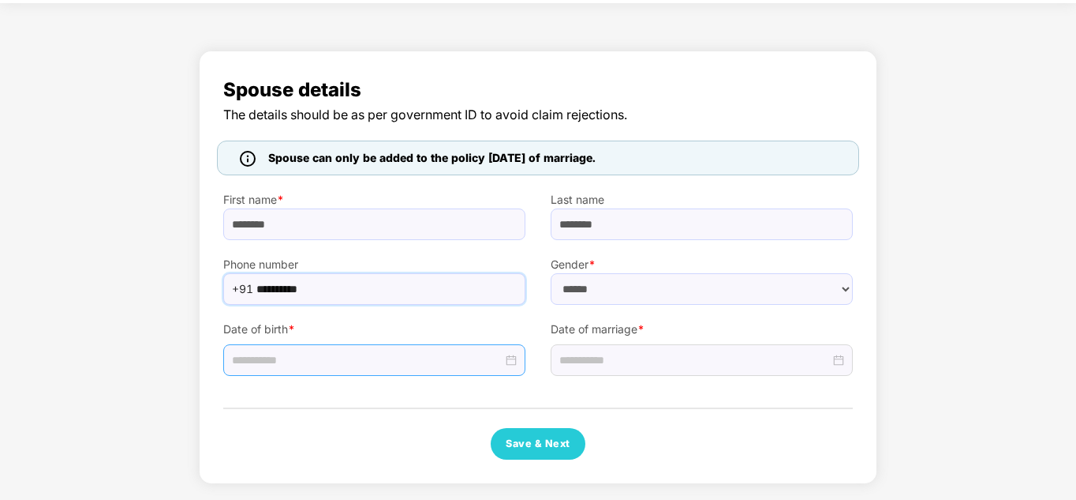 The image size is (1076, 500). Describe the element at coordinates (374, 200) in the screenshot. I see `label: First name` at that location.